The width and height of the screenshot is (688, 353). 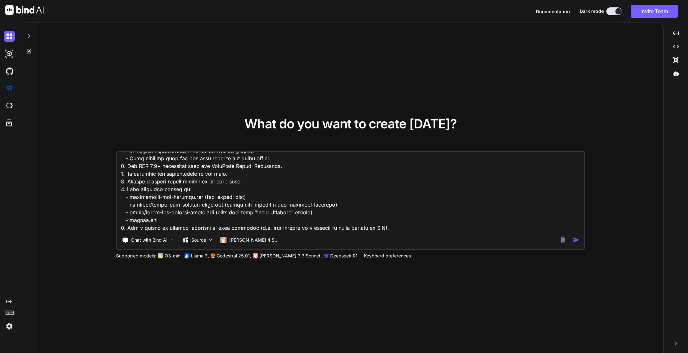 I want to click on img: githubDark, so click(x=9, y=71).